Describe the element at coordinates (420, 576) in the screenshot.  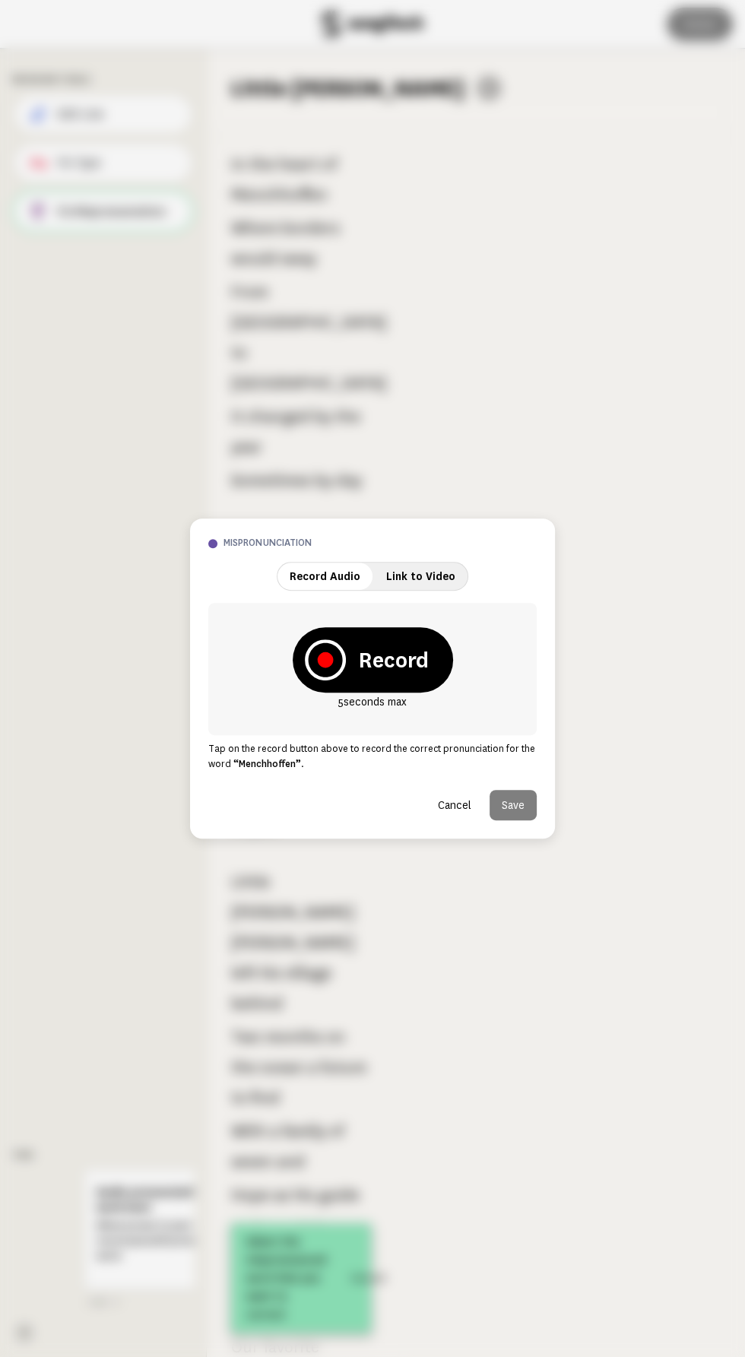
I see `button: Link to Video` at that location.